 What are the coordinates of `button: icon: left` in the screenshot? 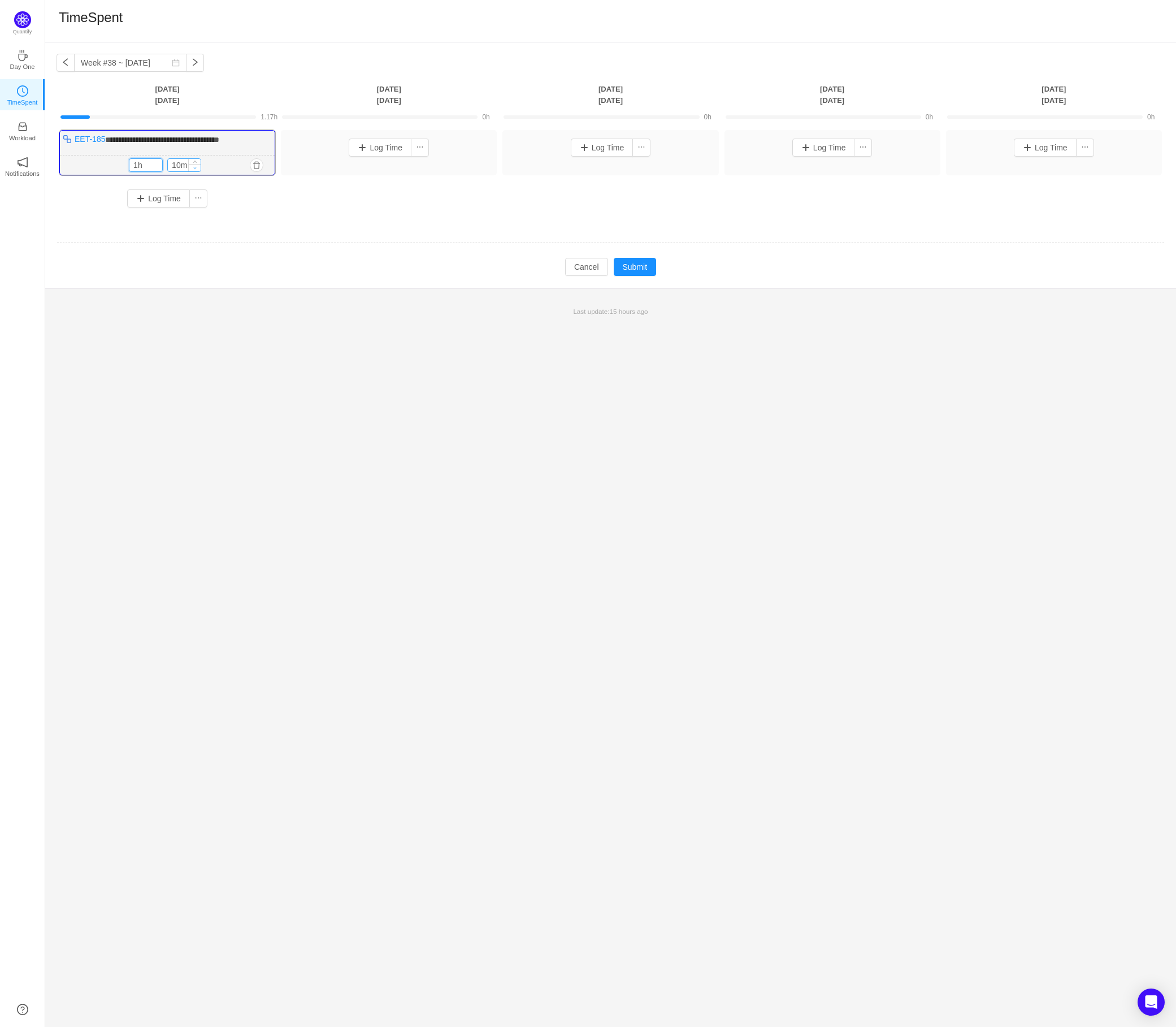 It's located at (66, 63).